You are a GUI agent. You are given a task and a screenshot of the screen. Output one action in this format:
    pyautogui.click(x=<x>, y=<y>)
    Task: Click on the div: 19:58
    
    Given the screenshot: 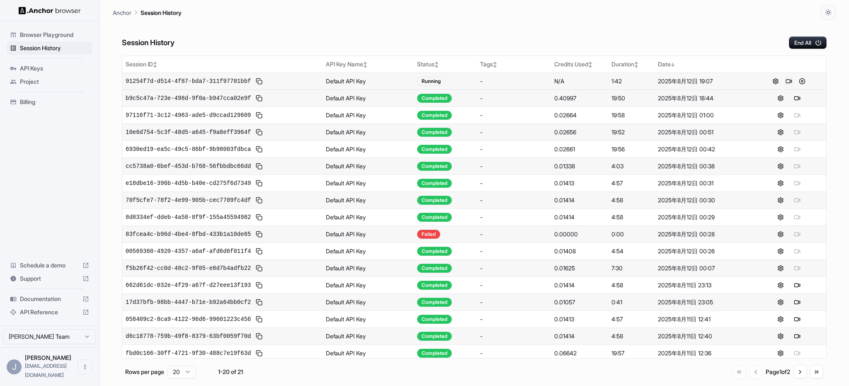 What is the action you would take?
    pyautogui.click(x=632, y=115)
    